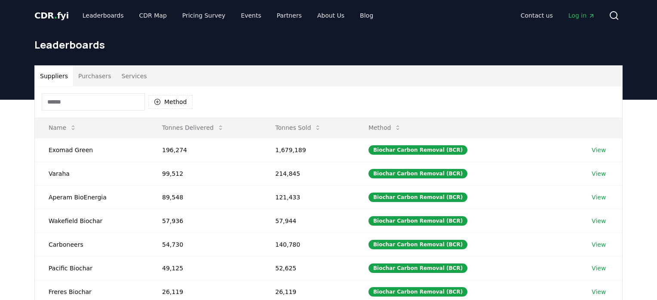 This screenshot has height=300, width=657. Describe the element at coordinates (582, 15) in the screenshot. I see `a: Log in` at that location.